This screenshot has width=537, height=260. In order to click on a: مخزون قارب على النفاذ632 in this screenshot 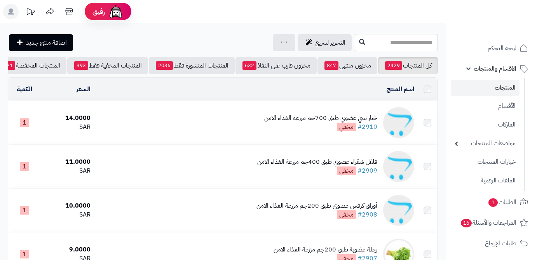, I will do `click(276, 66)`.